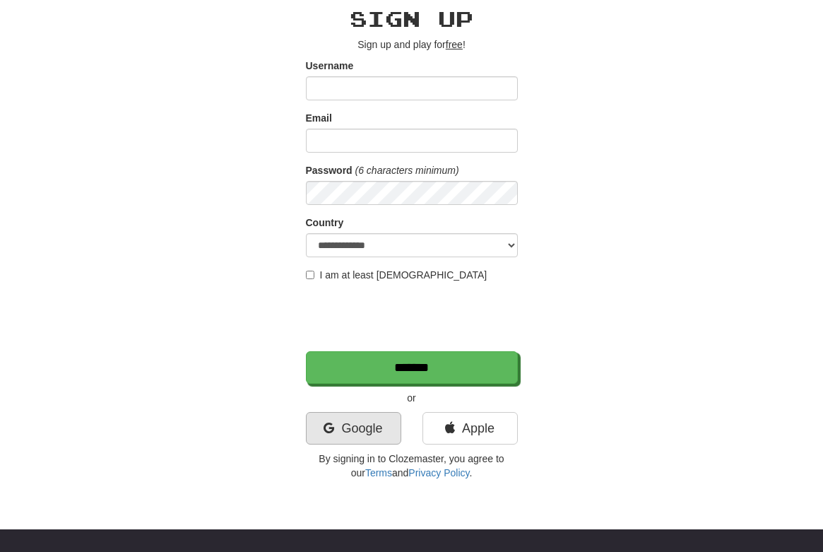 This screenshot has width=823, height=552. What do you see at coordinates (412, 465) in the screenshot?
I see `p: By signing in to Clozemaster, you agree to our and .` at bounding box center [412, 465].